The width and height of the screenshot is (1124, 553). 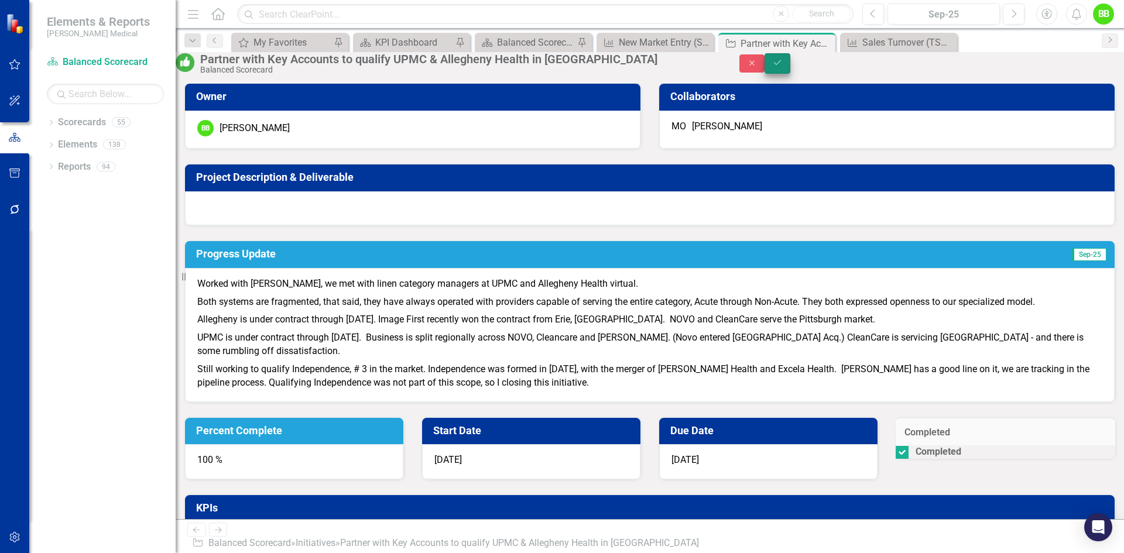 What do you see at coordinates (1098, 527) in the screenshot?
I see `div: Open Intercom Messenger` at bounding box center [1098, 527].